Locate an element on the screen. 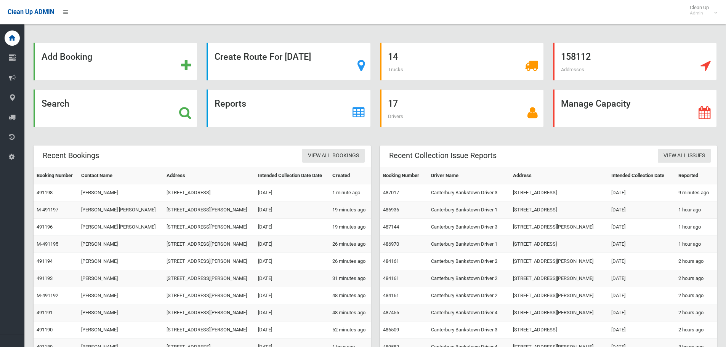 The height and width of the screenshot is (347, 726). a: 158112 Addresses is located at coordinates (635, 61).